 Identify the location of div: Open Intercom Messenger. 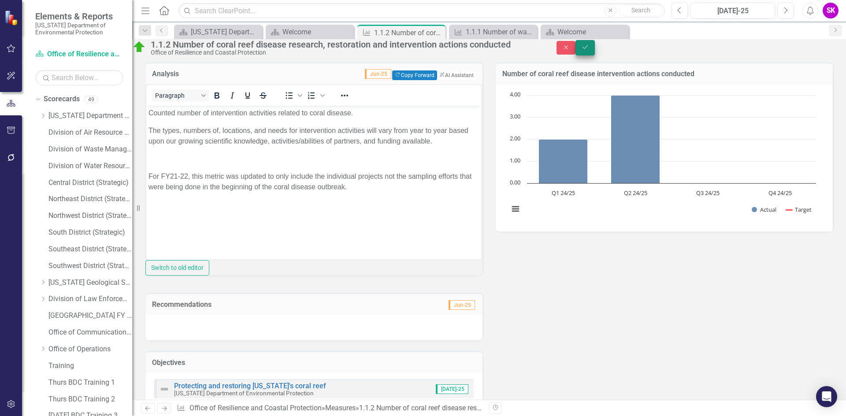
(827, 397).